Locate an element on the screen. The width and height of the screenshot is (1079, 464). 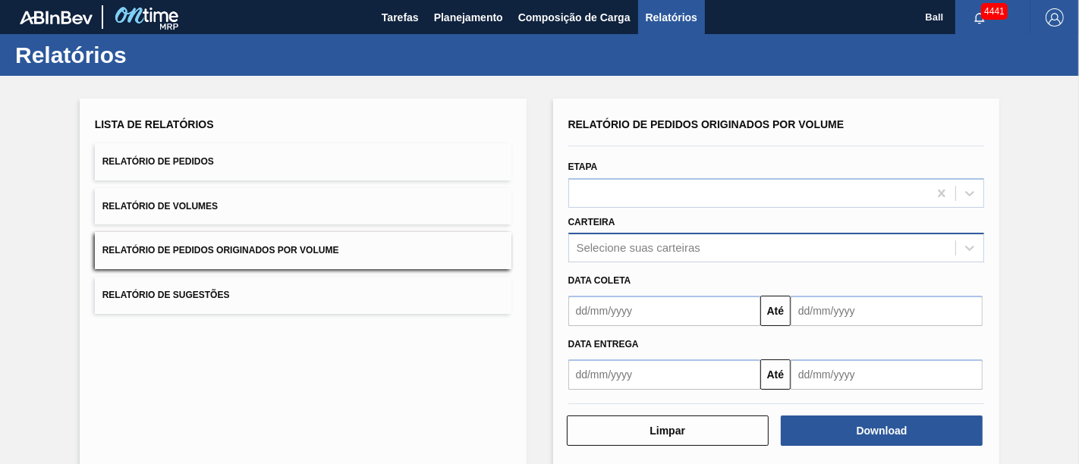
img: Logout is located at coordinates (1055, 17).